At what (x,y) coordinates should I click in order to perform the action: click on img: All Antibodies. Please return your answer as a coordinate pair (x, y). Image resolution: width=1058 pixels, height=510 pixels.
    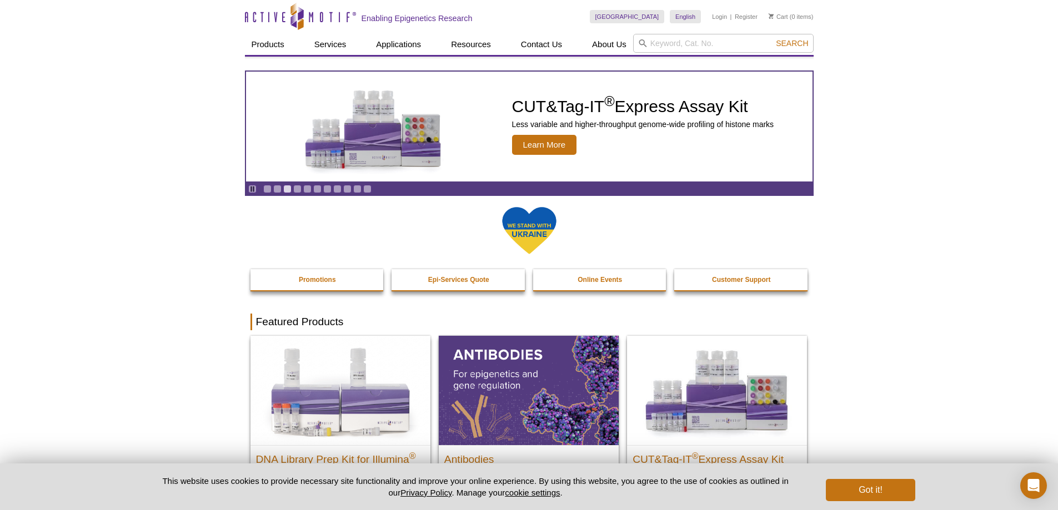
    Looking at the image, I should click on (529, 390).